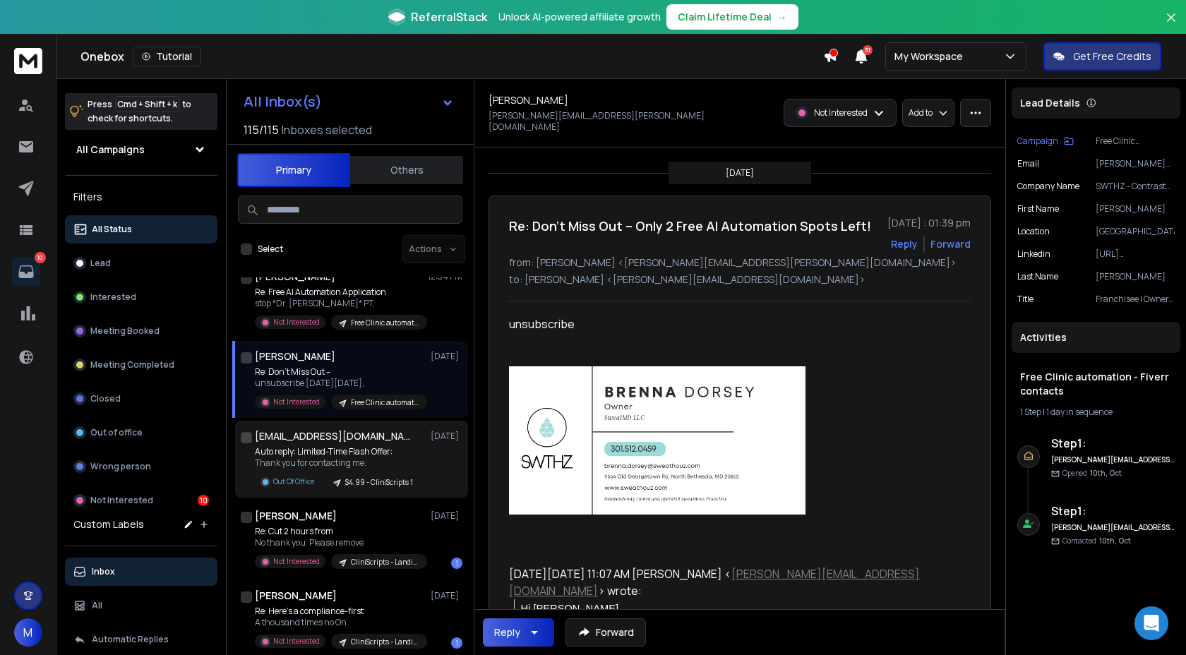 The image size is (1186, 655). I want to click on p: All, so click(97, 606).